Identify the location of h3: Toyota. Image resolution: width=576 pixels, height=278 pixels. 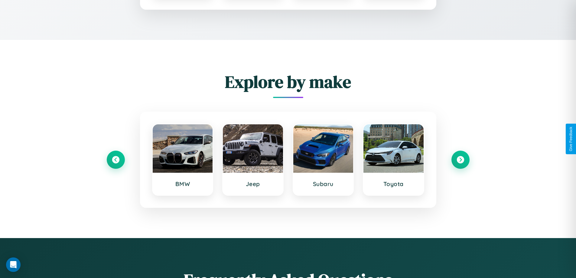
(393, 184).